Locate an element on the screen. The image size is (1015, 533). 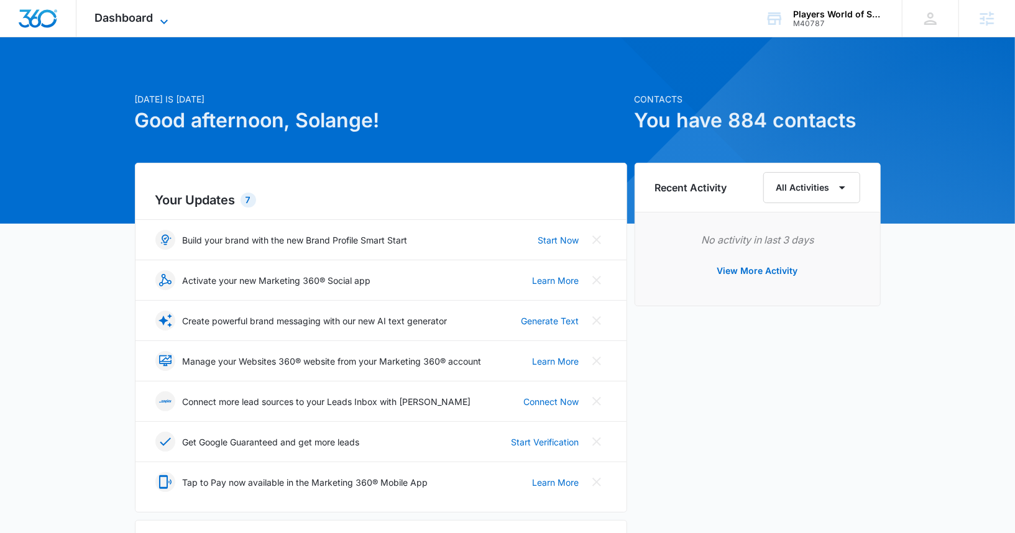
button: All Activities is located at coordinates (811, 188).